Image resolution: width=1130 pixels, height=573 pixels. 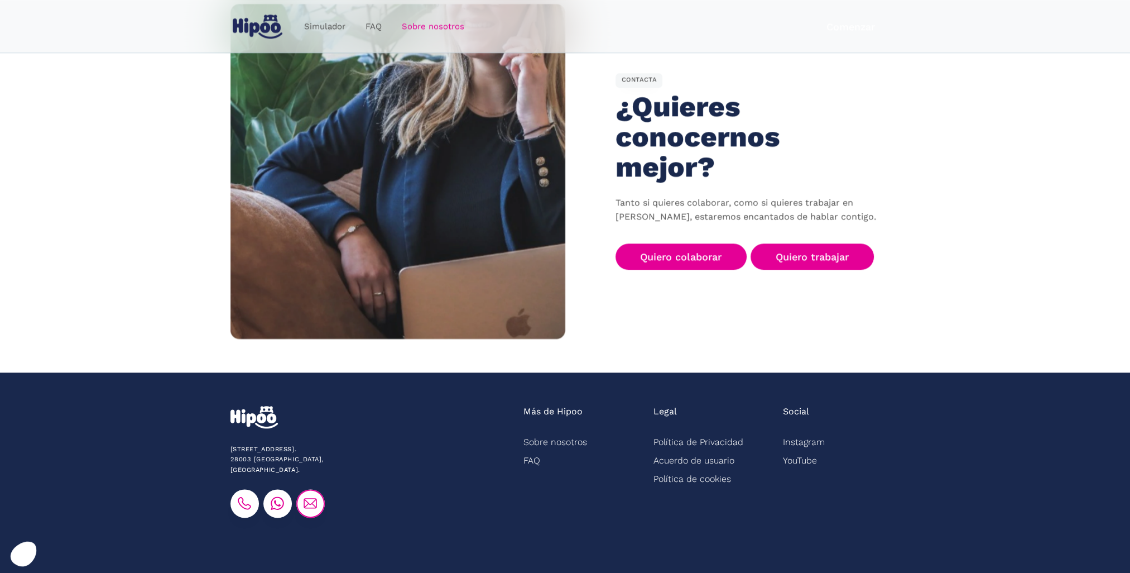 I want to click on div: Más de Hipoo, so click(x=553, y=411).